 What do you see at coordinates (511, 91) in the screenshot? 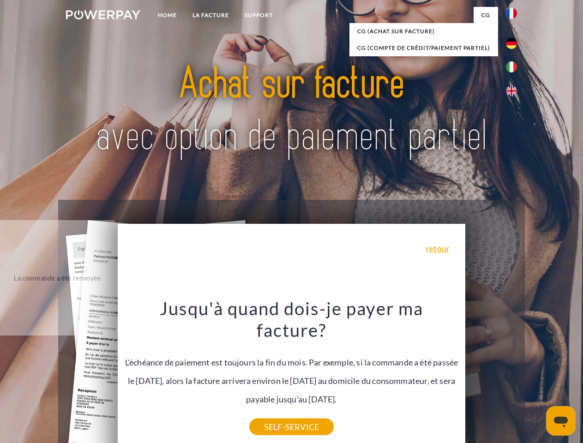
I see `img: en` at bounding box center [511, 91].